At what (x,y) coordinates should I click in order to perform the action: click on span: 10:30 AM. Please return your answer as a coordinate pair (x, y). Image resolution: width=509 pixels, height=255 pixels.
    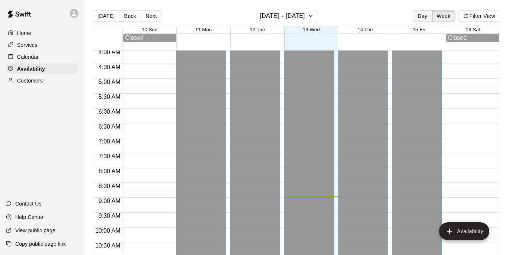
    Looking at the image, I should click on (108, 246).